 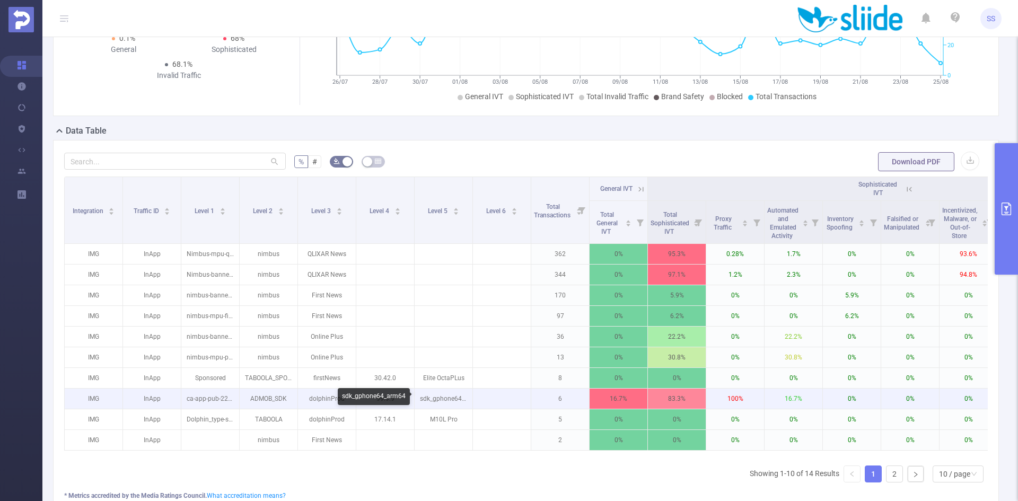 What do you see at coordinates (268, 420) in the screenshot?
I see `p: TABOOLA` at bounding box center [268, 420].